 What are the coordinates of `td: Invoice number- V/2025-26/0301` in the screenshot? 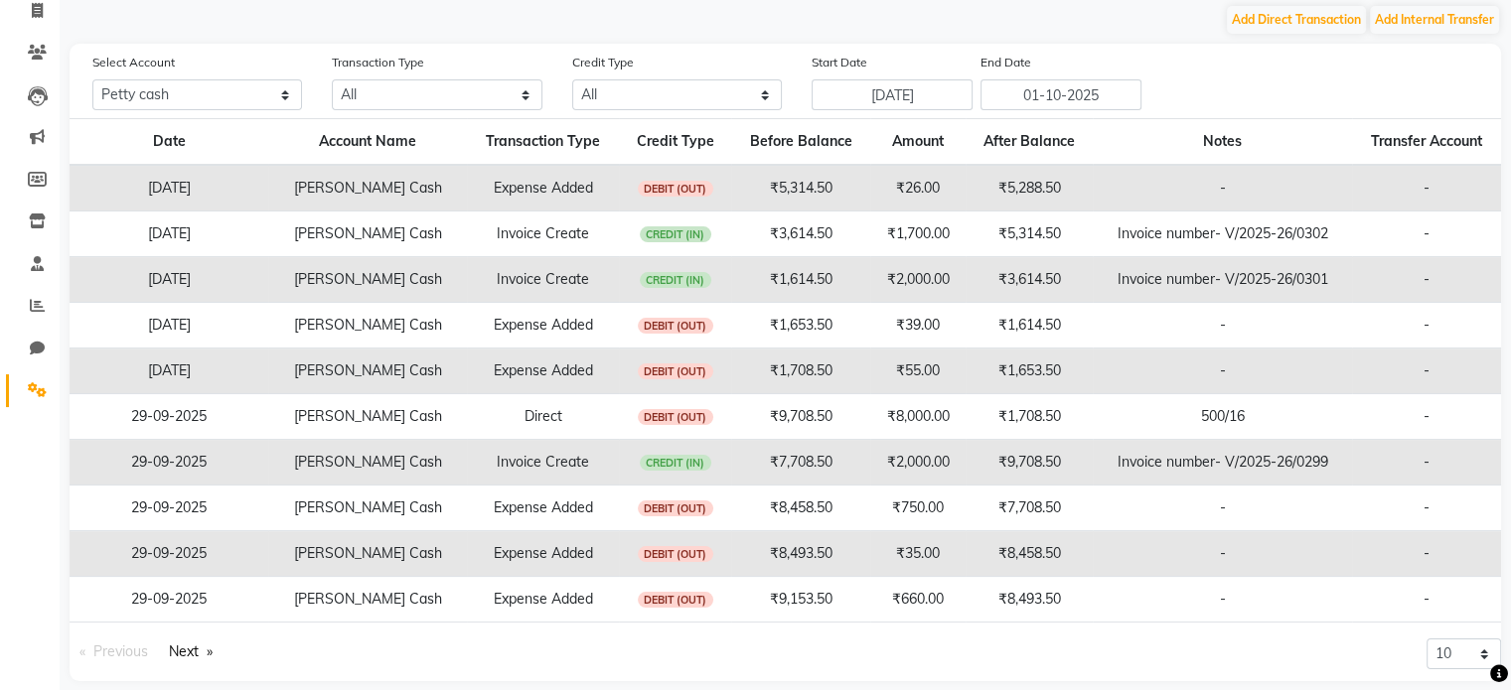 It's located at (1222, 280).